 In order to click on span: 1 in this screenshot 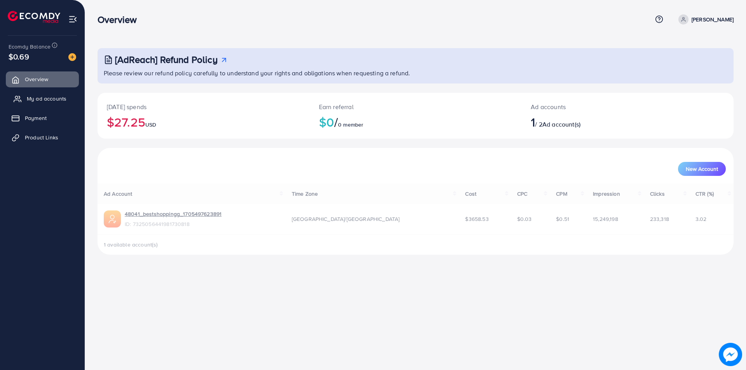, I will do `click(533, 122)`.